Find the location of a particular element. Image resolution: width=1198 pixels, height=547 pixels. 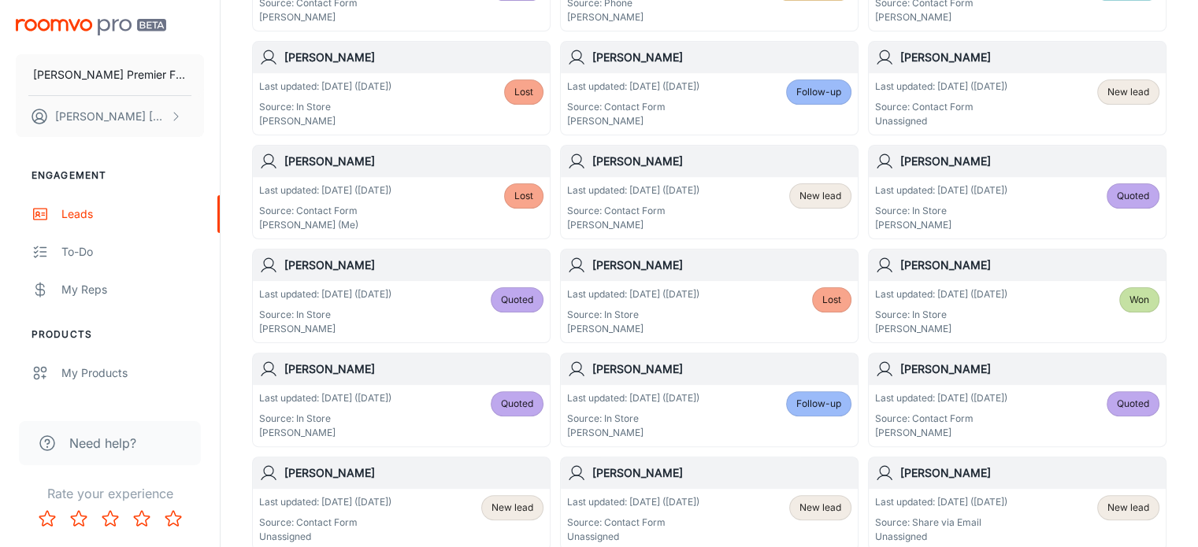

div: Leads is located at coordinates (132, 214).